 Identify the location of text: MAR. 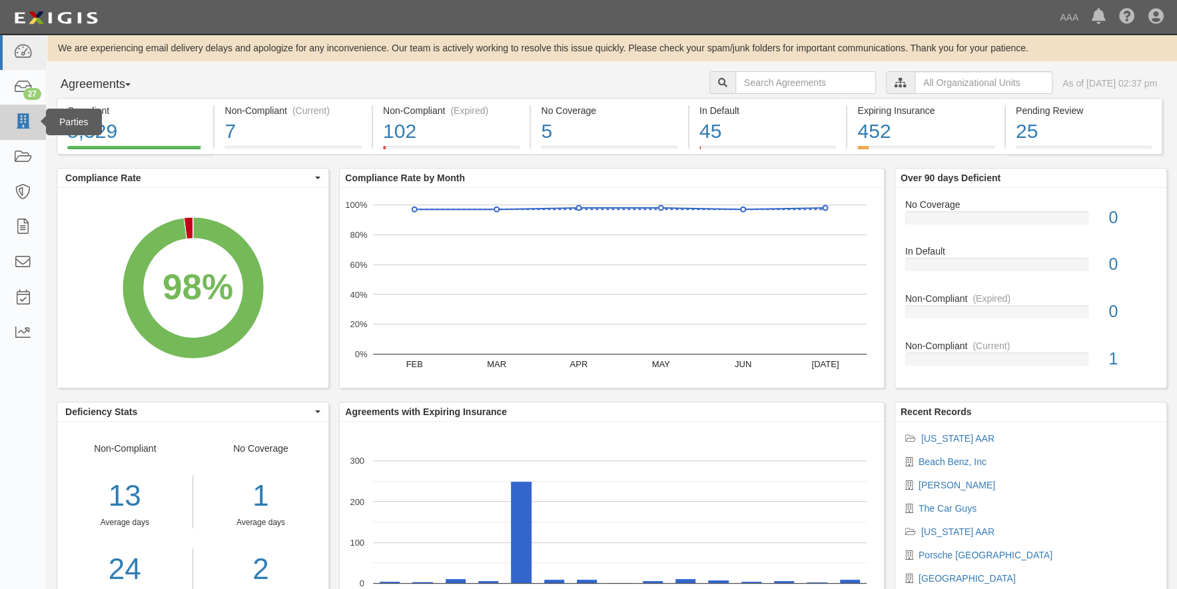
(496, 364).